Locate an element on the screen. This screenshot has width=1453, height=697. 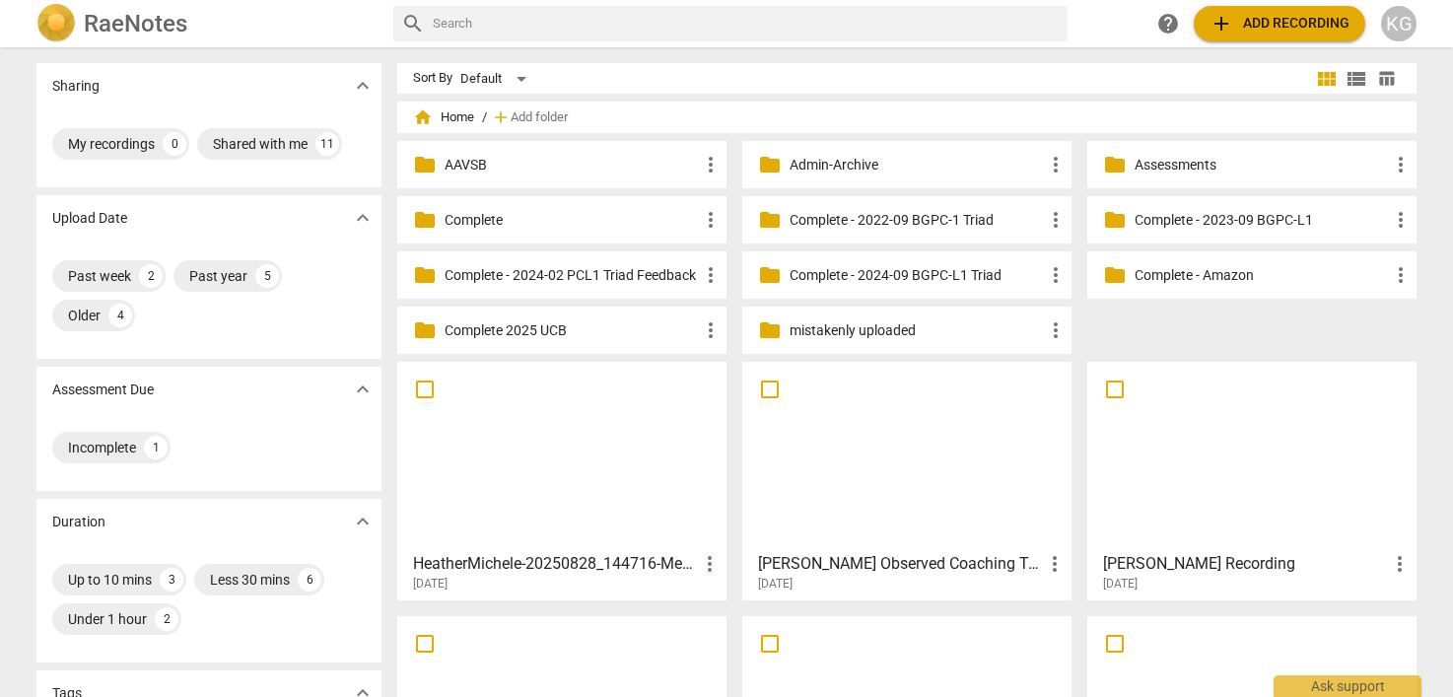
div: 0 is located at coordinates (175, 144).